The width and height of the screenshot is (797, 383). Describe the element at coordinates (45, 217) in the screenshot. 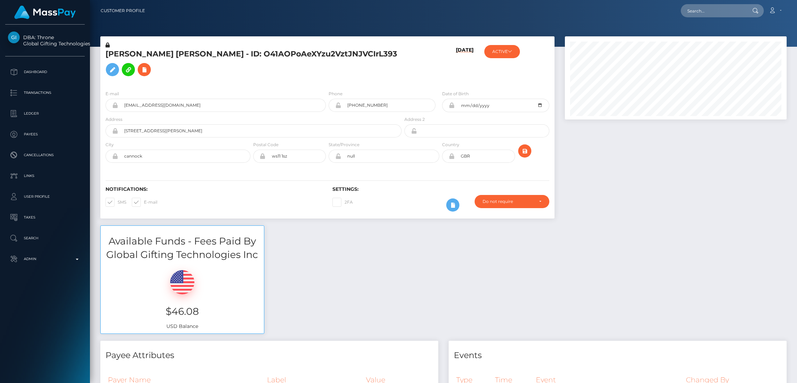

I see `p: Taxes` at that location.